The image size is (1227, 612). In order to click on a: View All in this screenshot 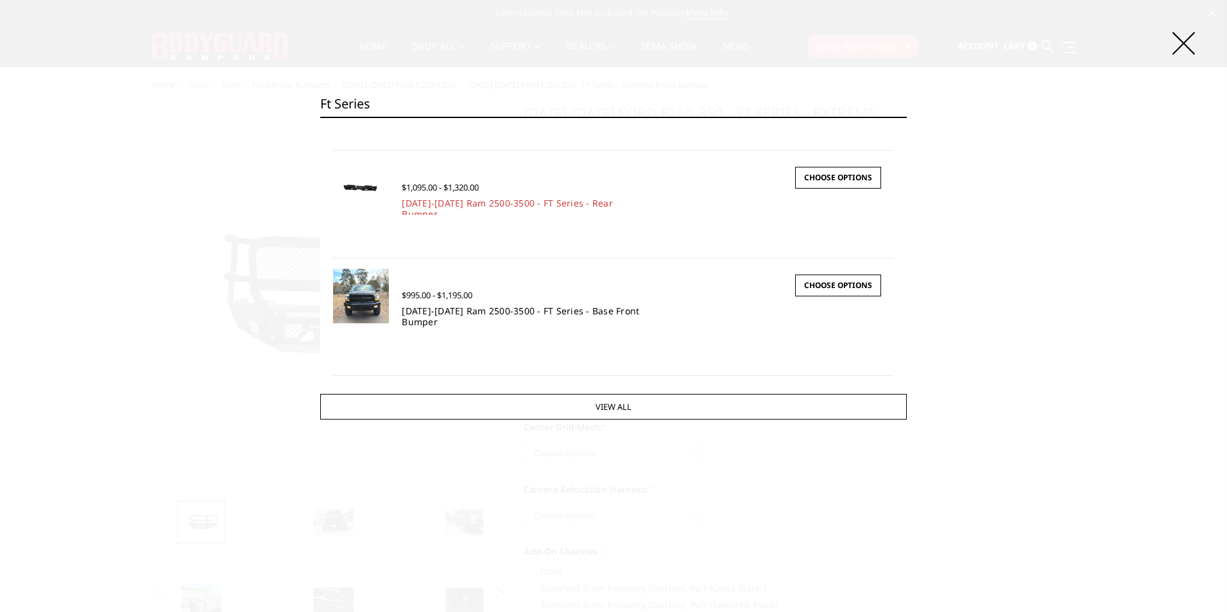, I will do `click(613, 407)`.